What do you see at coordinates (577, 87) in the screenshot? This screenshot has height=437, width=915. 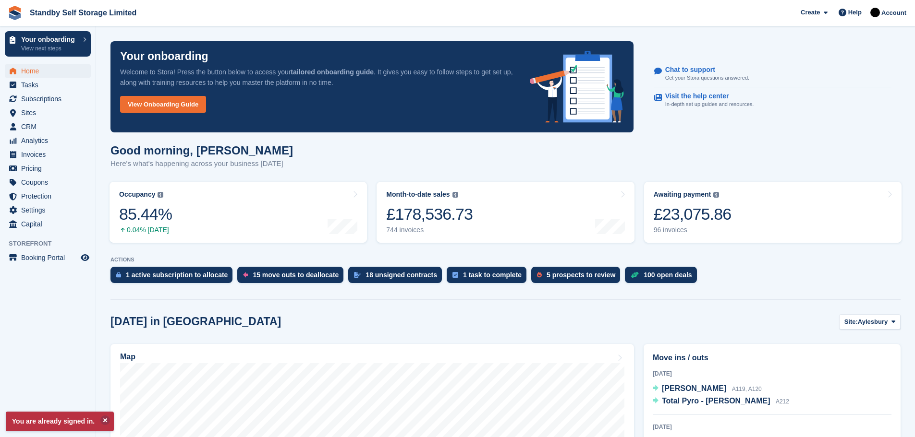 I see `img: onboarding-info-6c161a55d2c0e0a8cae90662b2fe09162a5109e8cc188191df67fb4f79e88e88.svg` at bounding box center [577, 87].